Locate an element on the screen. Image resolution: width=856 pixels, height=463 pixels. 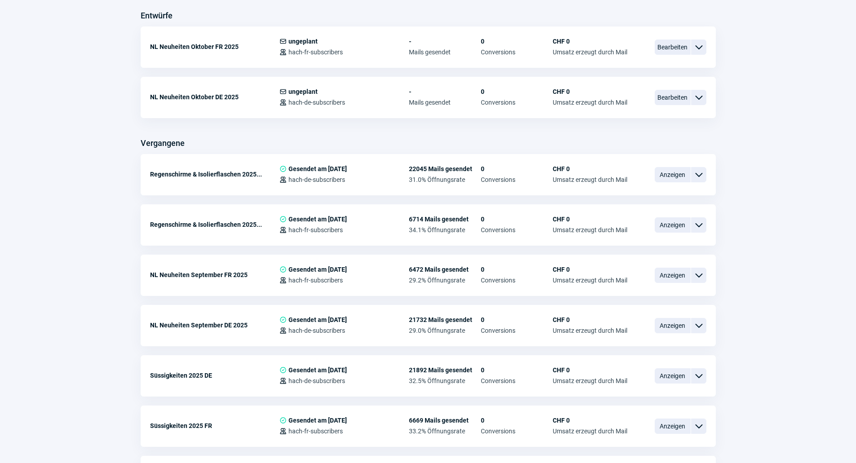
h3: Vergangene is located at coordinates (163, 143).